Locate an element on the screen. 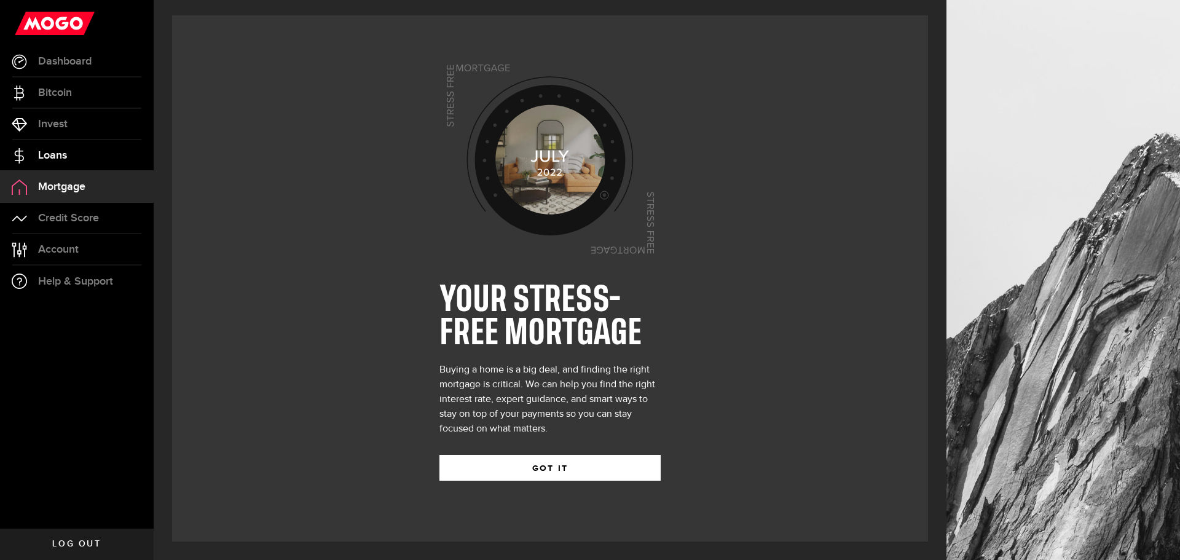 The image size is (1180, 560). h1: YOUR STRESS-FREE MORTGAGE is located at coordinates (550, 317).